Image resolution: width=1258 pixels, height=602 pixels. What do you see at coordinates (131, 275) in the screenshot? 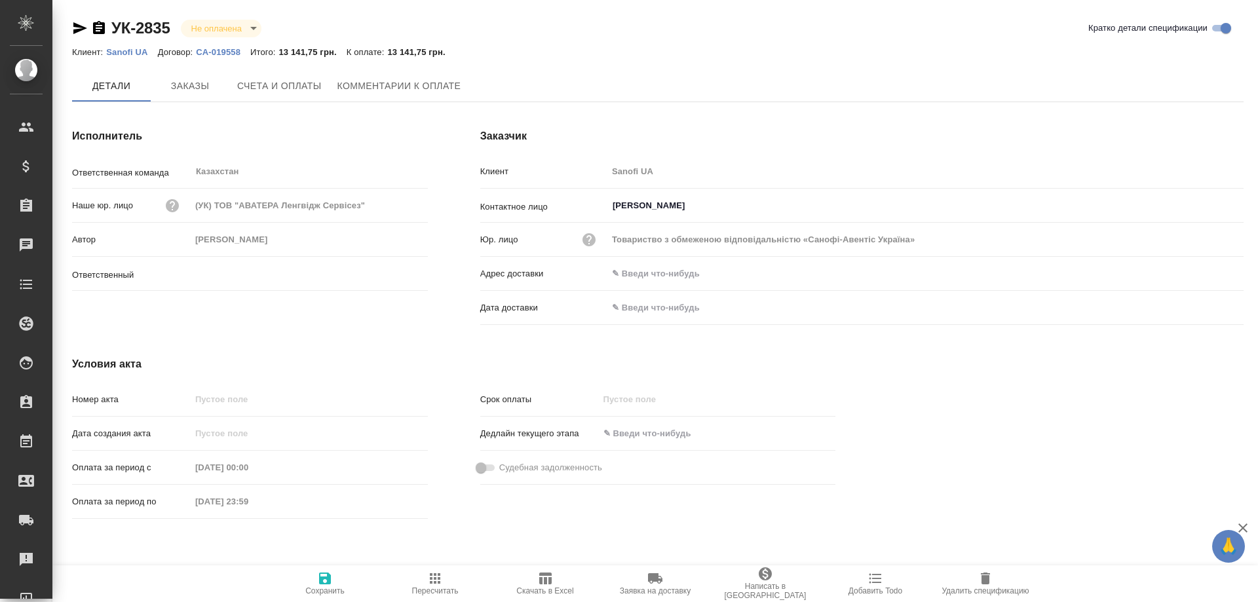
I see `p: Ответственный` at bounding box center [131, 275].